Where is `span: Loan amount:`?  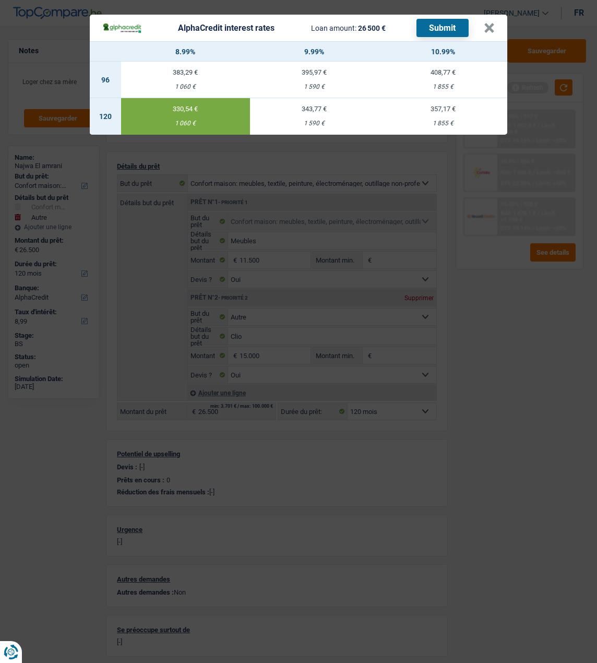 span: Loan amount: is located at coordinates (334, 28).